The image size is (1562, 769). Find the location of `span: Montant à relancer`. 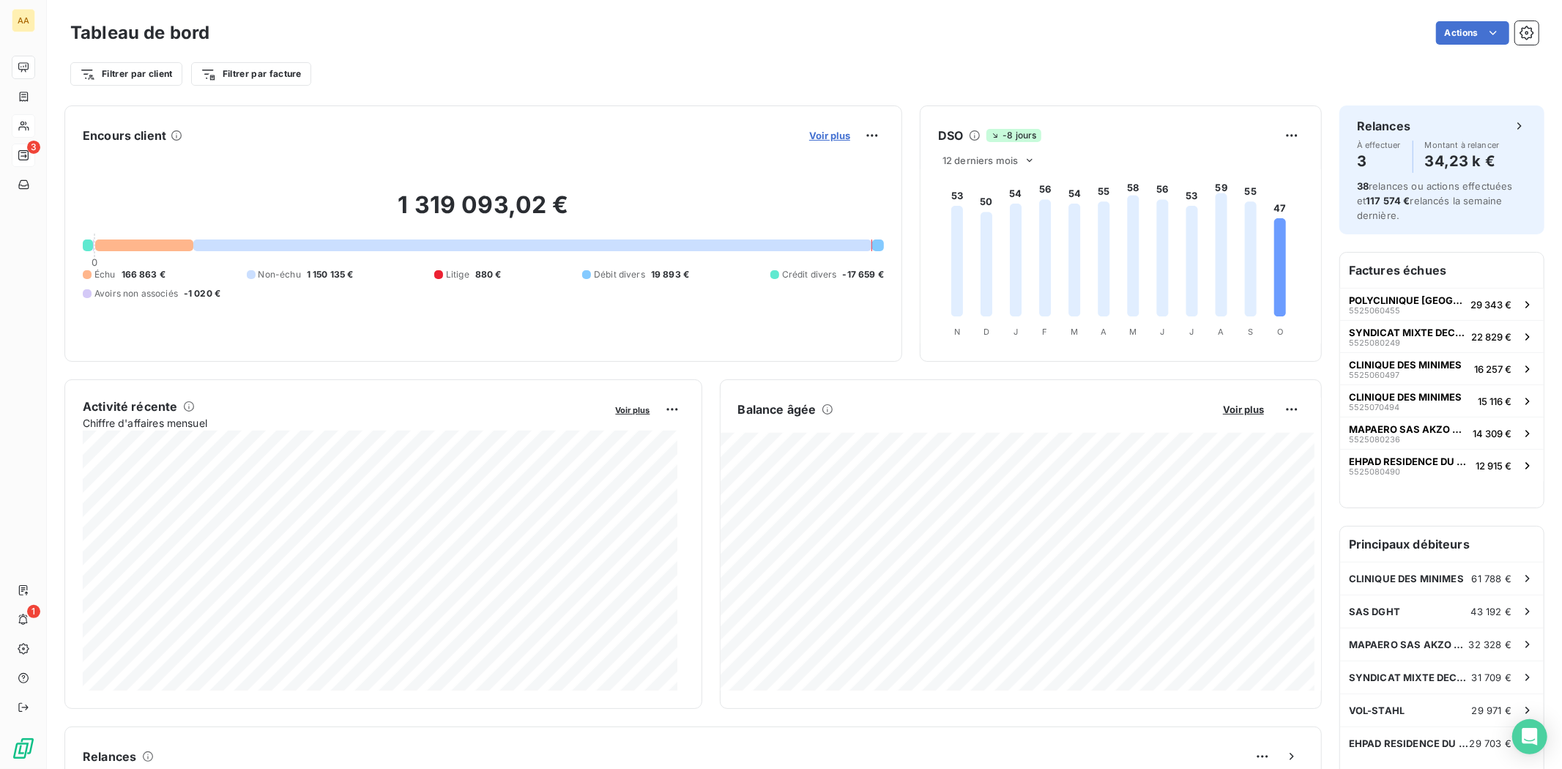

span: Montant à relancer is located at coordinates (1462, 145).